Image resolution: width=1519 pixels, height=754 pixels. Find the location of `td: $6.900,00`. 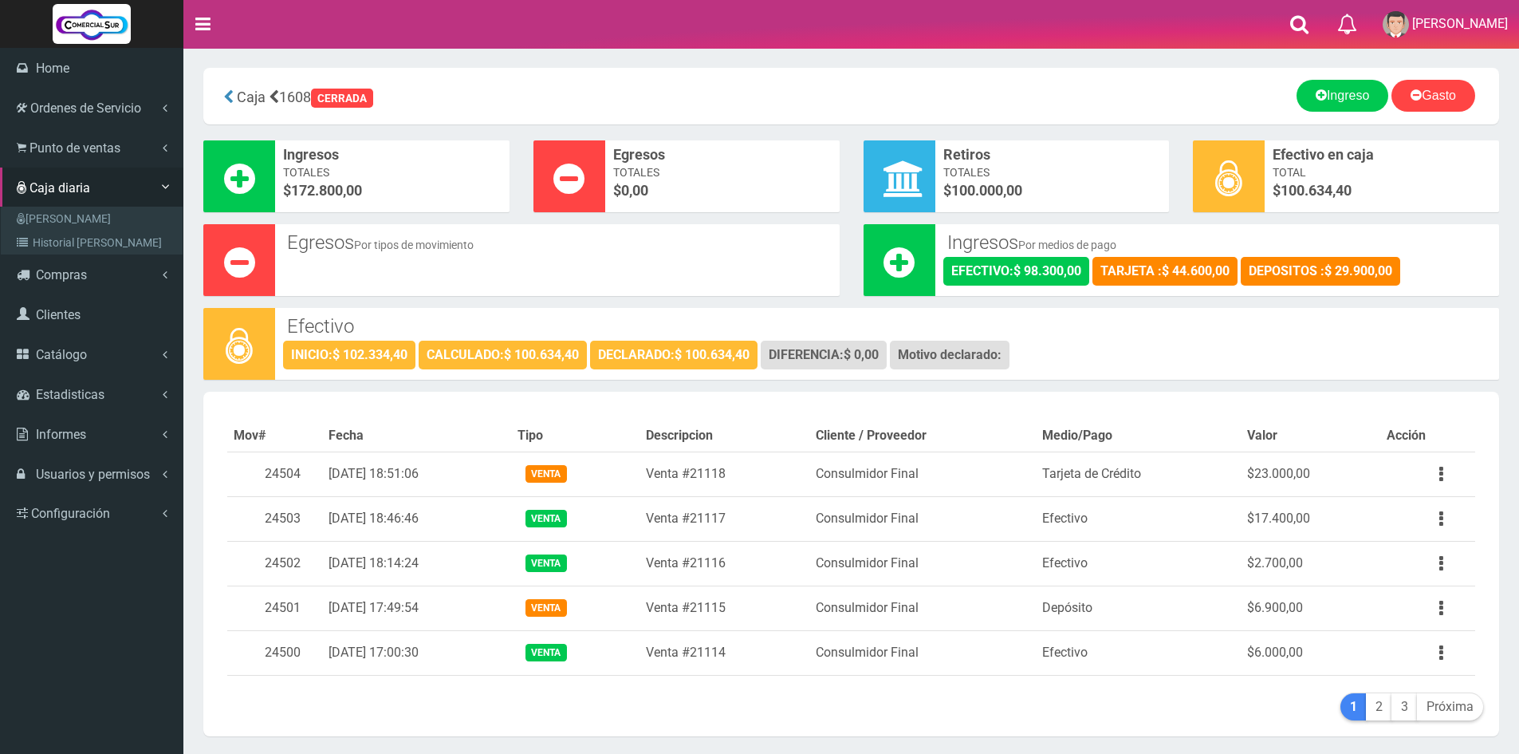

td: $6.900,00 is located at coordinates (1310, 608).